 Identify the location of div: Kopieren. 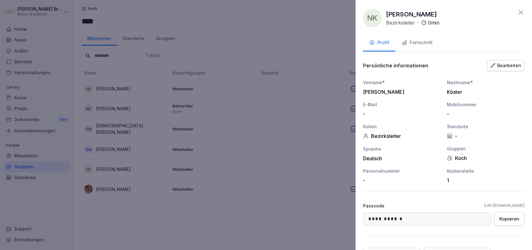
(510, 219).